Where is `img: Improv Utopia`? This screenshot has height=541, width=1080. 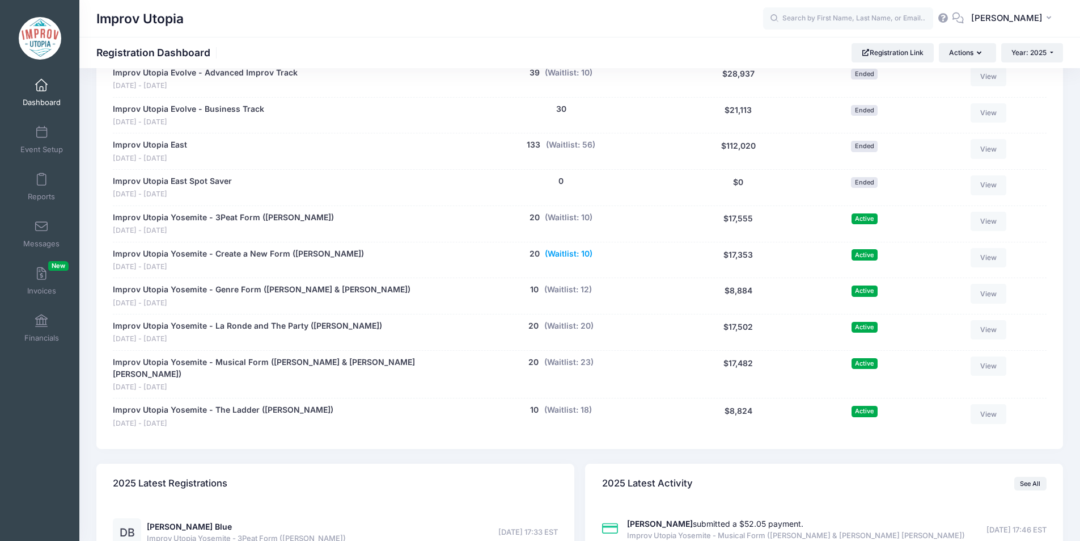
img: Improv Utopia is located at coordinates (40, 38).